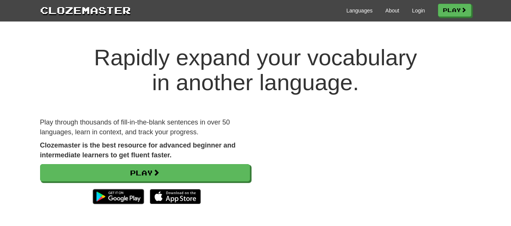 This screenshot has width=511, height=226. I want to click on img: Get it on Google Play, so click(118, 197).